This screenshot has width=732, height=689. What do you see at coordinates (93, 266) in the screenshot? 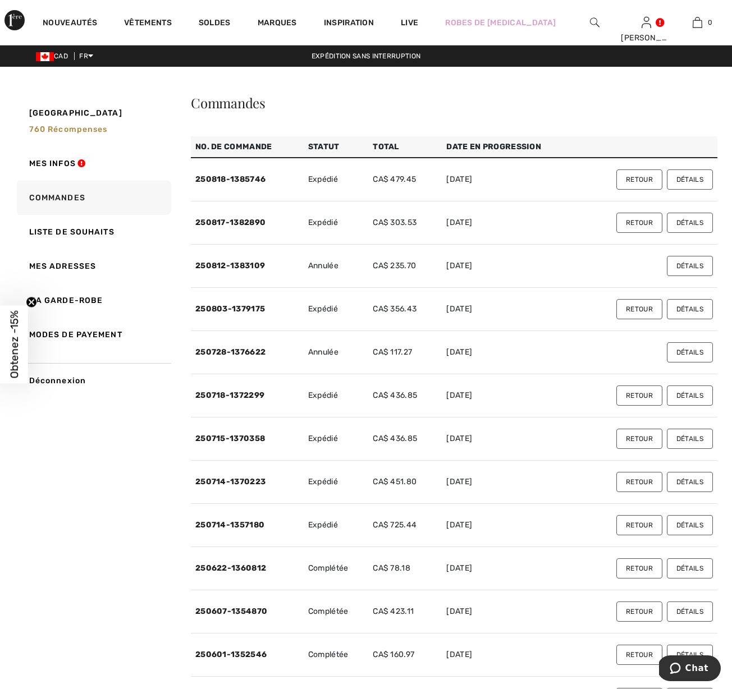
I see `a: Mes adresses` at bounding box center [93, 266].